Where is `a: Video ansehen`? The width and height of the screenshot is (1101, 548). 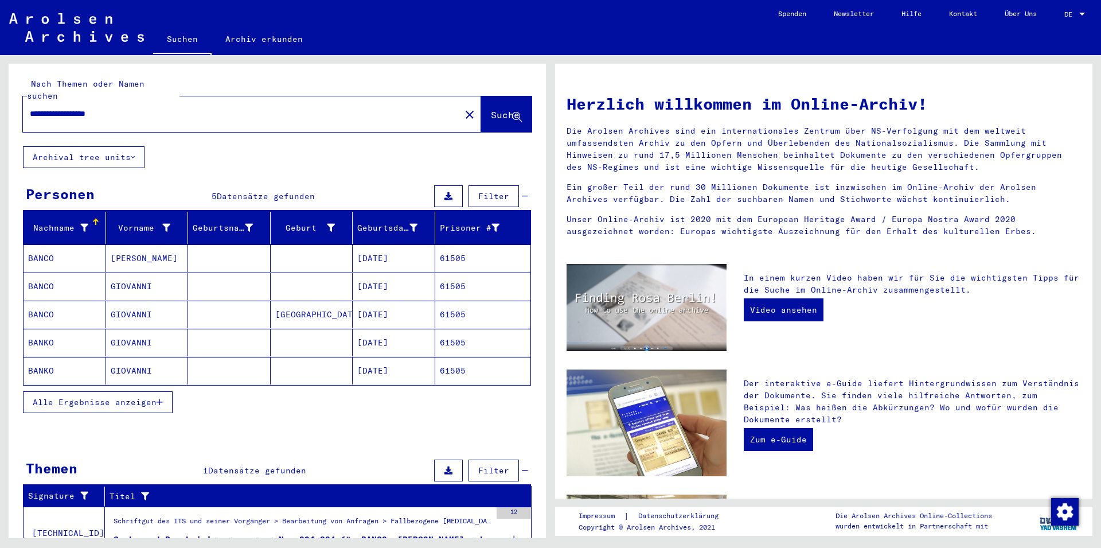
a: Video ansehen is located at coordinates (783, 310).